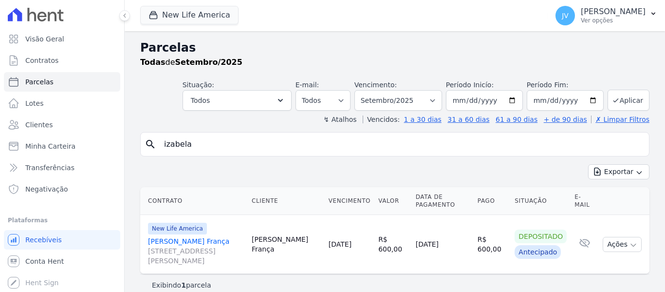 This screenshot has width=665, height=292. I want to click on span: Negativação, so click(47, 189).